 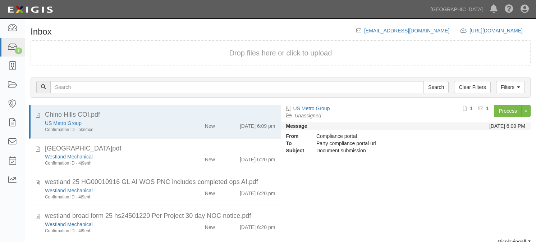 What do you see at coordinates (110, 123) in the screenshot?
I see `div: US Metro Group` at bounding box center [110, 123].